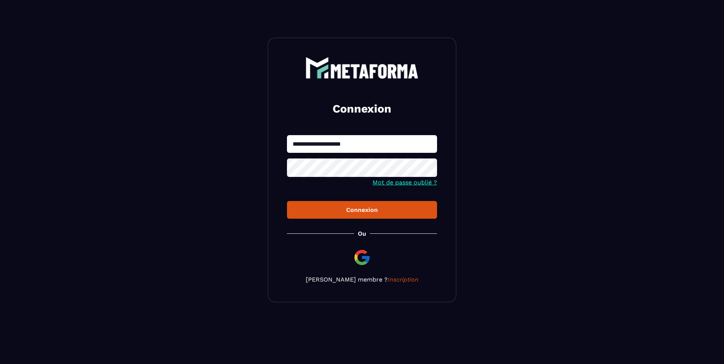 This screenshot has width=724, height=364. Describe the element at coordinates (362, 68) in the screenshot. I see `a: logo` at that location.